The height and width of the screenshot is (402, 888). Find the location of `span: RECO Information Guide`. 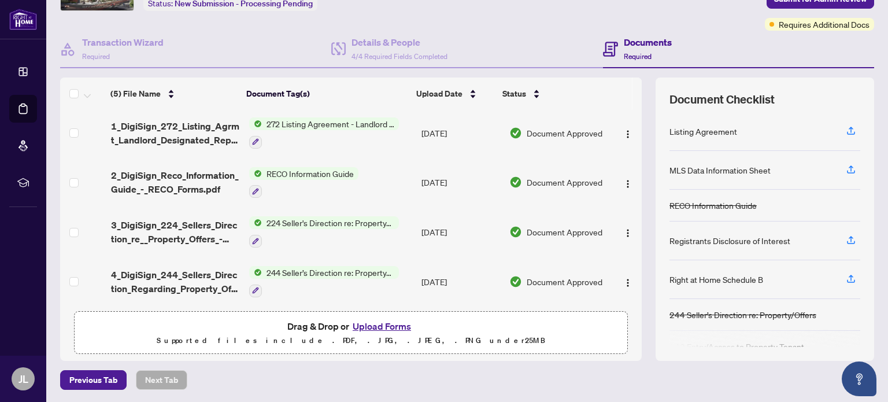

span: RECO Information Guide is located at coordinates (310, 173).